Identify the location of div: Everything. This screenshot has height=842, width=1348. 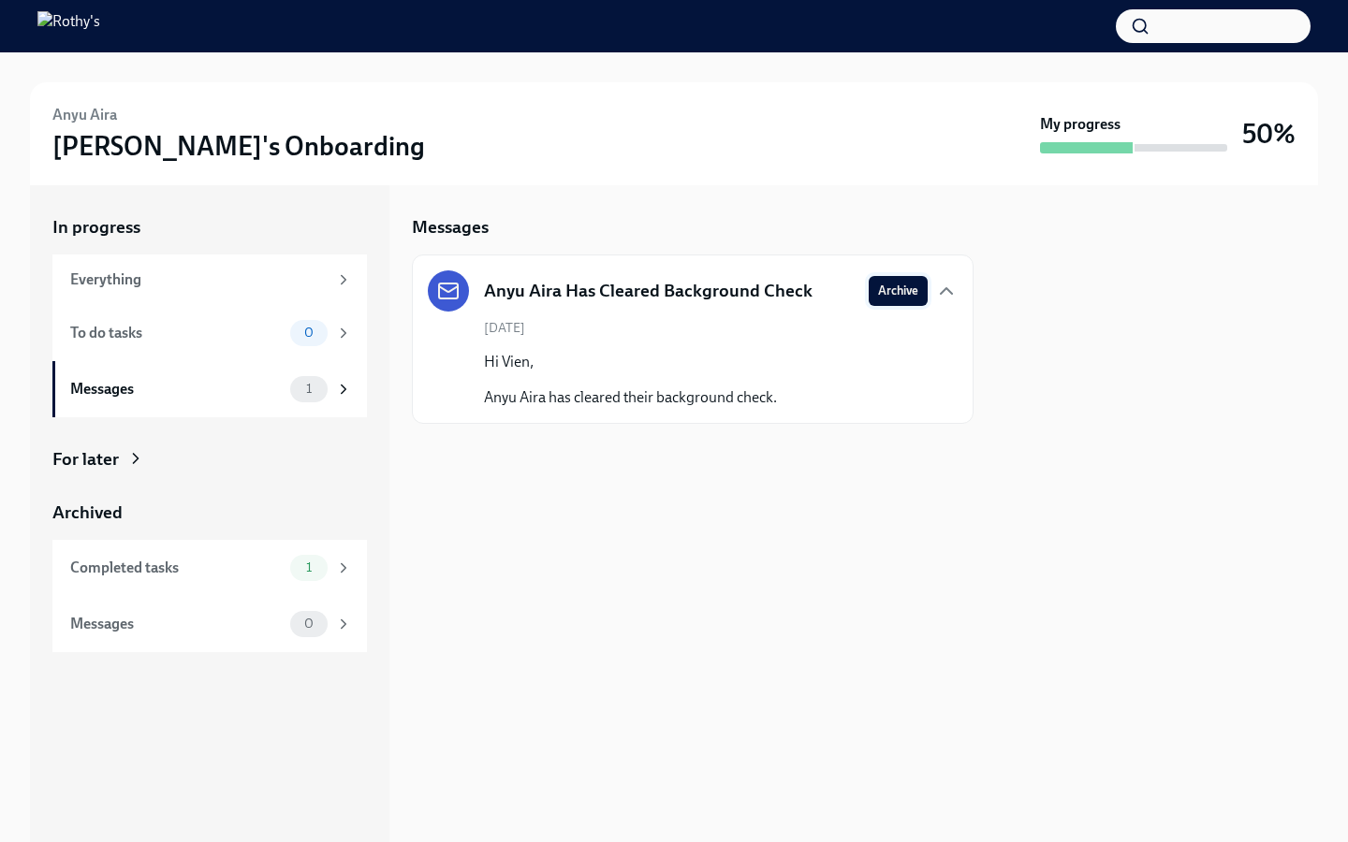
(198, 280).